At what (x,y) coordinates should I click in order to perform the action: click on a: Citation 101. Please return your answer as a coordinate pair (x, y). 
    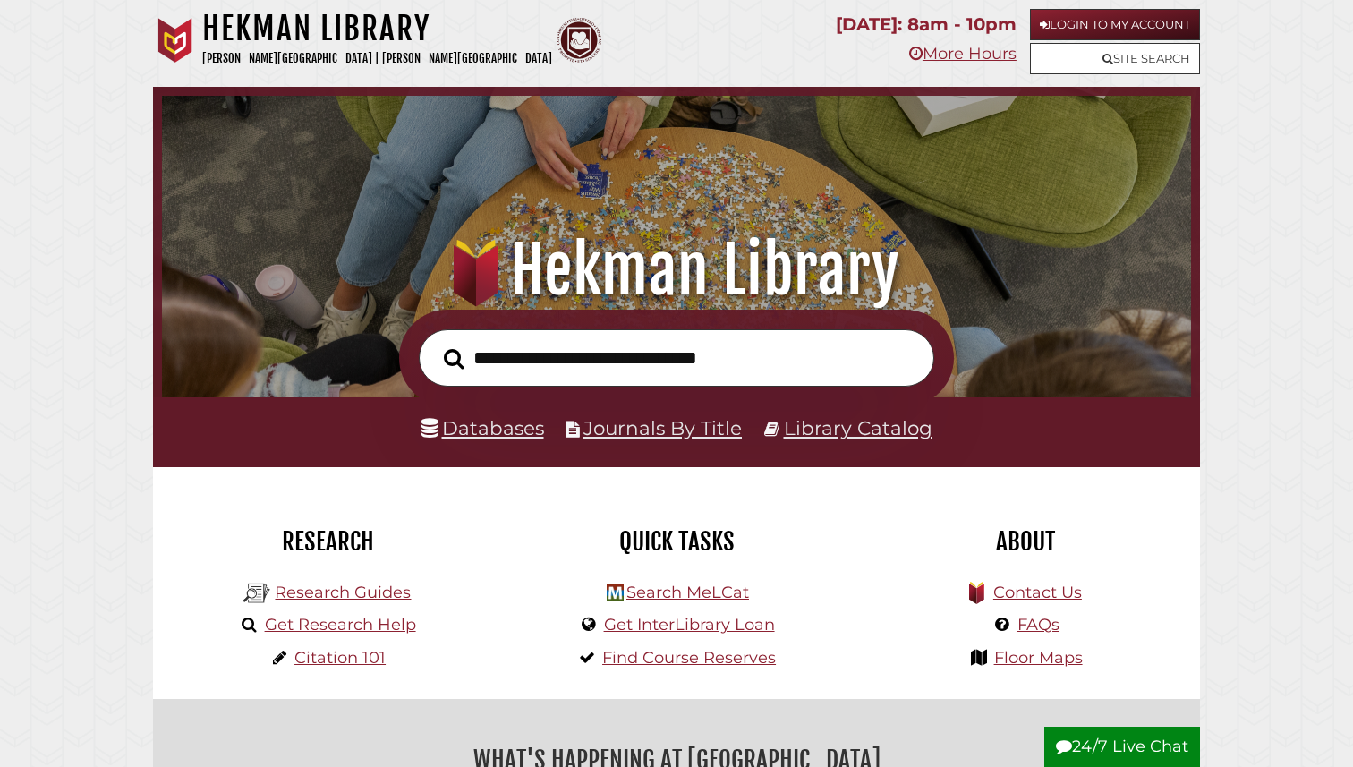
    Looking at the image, I should click on (340, 657).